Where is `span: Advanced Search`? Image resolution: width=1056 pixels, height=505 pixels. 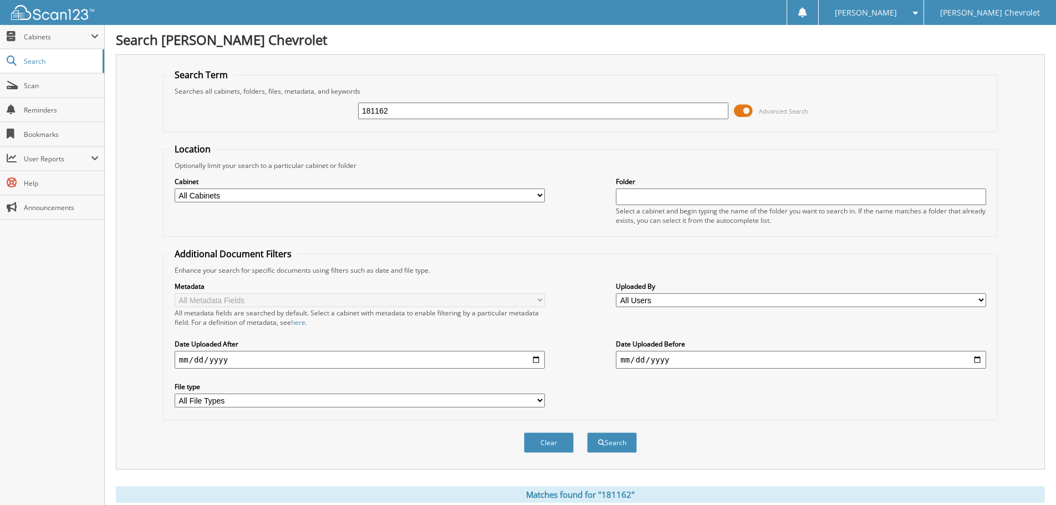
span: Advanced Search is located at coordinates (784, 111).